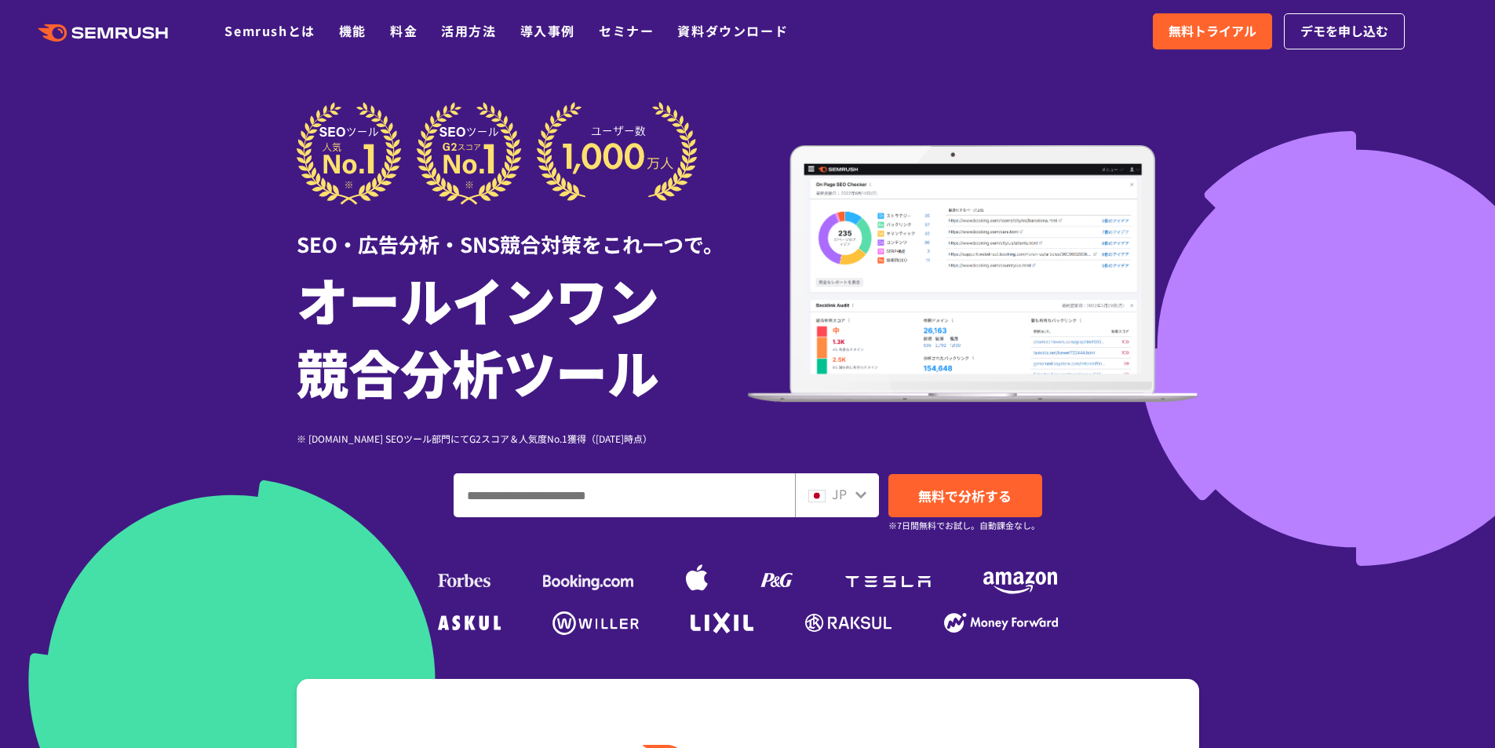  What do you see at coordinates (626, 31) in the screenshot?
I see `a: セミナー` at bounding box center [626, 31].